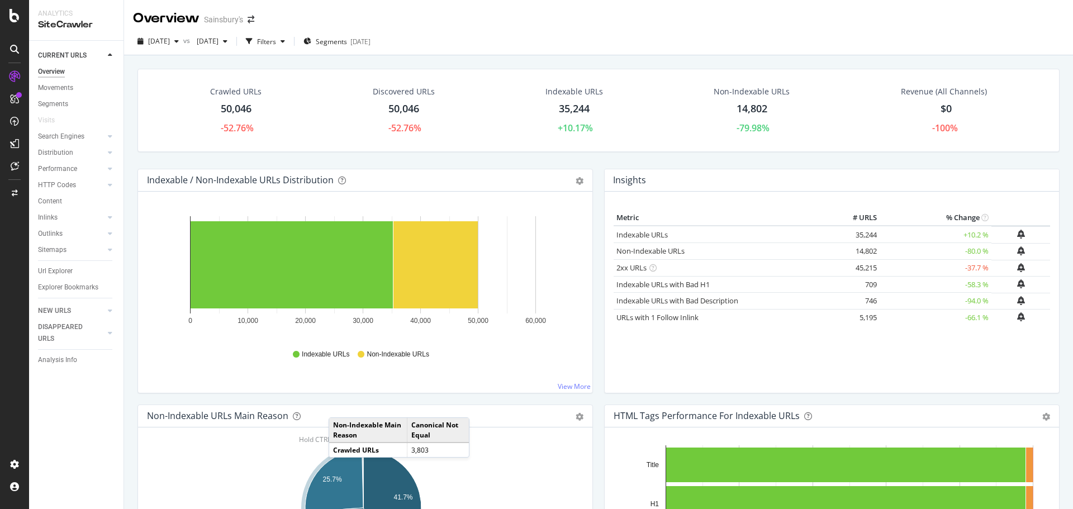 This screenshot has width=1073, height=509. Describe the element at coordinates (331, 41) in the screenshot. I see `span: Segments` at that location.